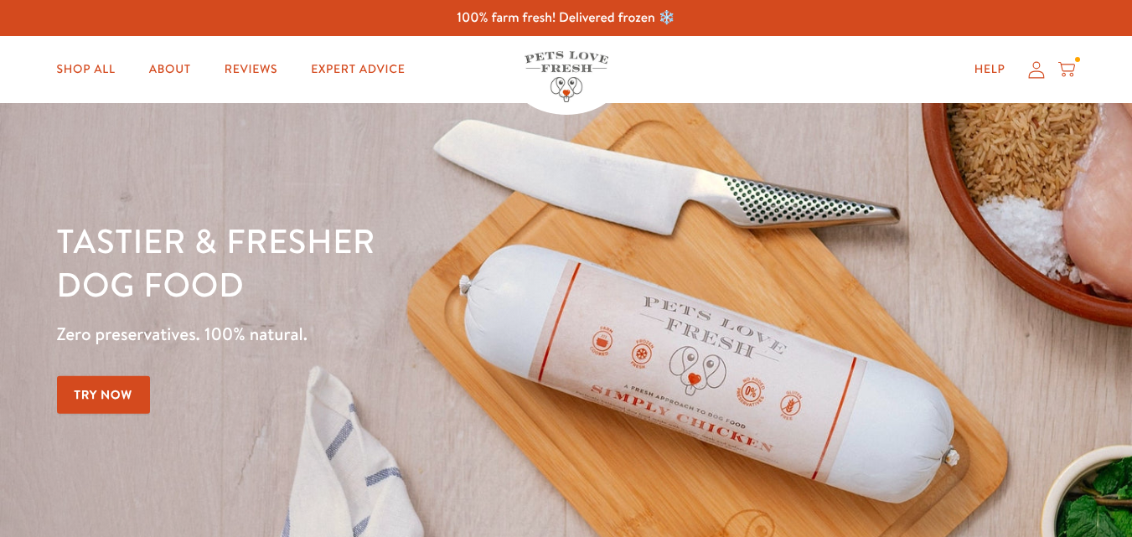 This screenshot has width=1132, height=537. What do you see at coordinates (396, 334) in the screenshot?
I see `p: Zero preservatives. 100% natural.` at bounding box center [396, 334].